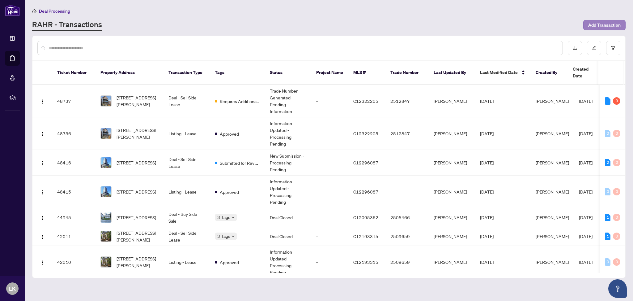  I want to click on div: 3, so click(617, 101).